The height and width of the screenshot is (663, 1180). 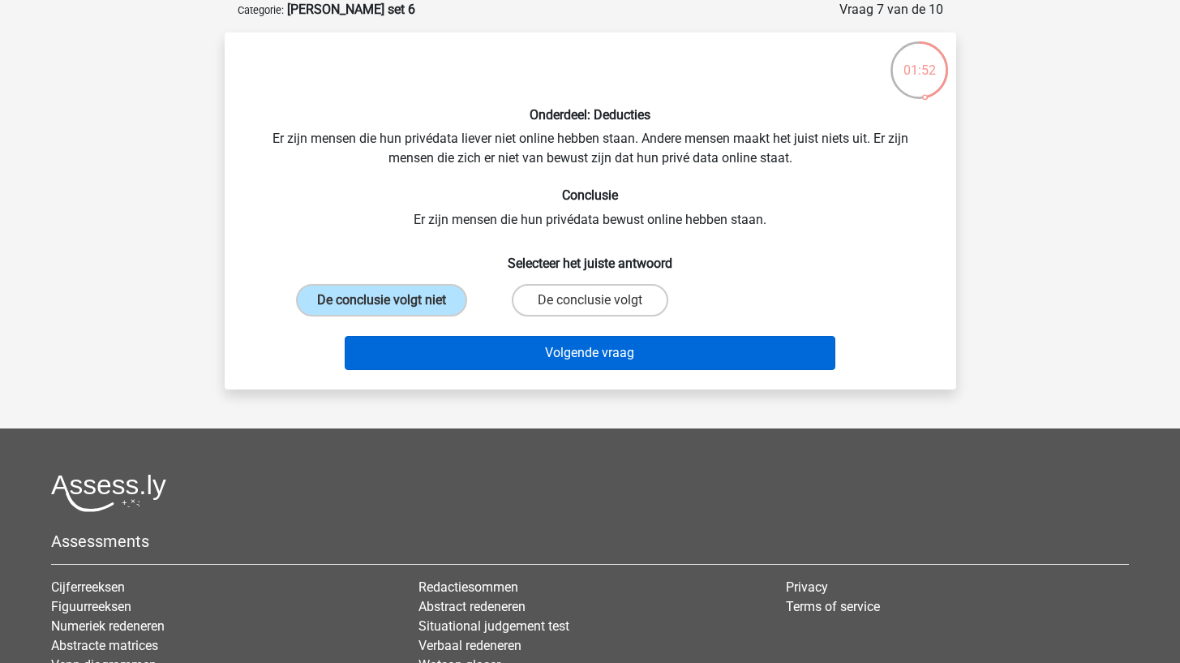 I want to click on a: Abstracte matrices, so click(x=105, y=645).